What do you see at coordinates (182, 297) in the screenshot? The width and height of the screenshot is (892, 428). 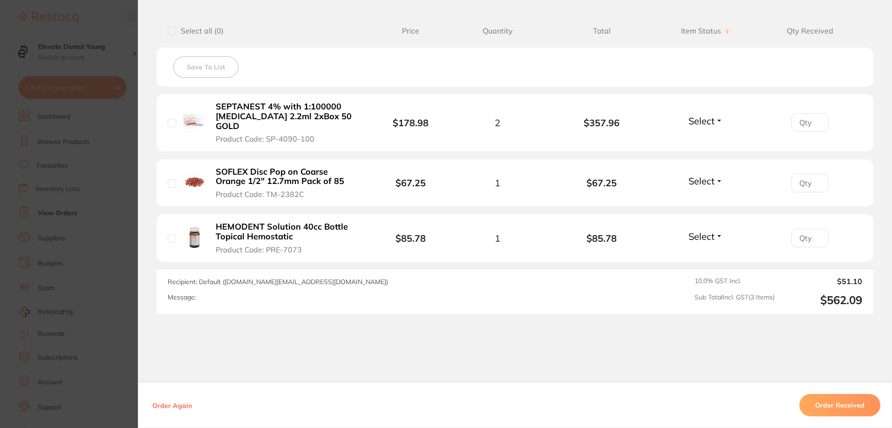 I see `label: Message:` at bounding box center [182, 297].